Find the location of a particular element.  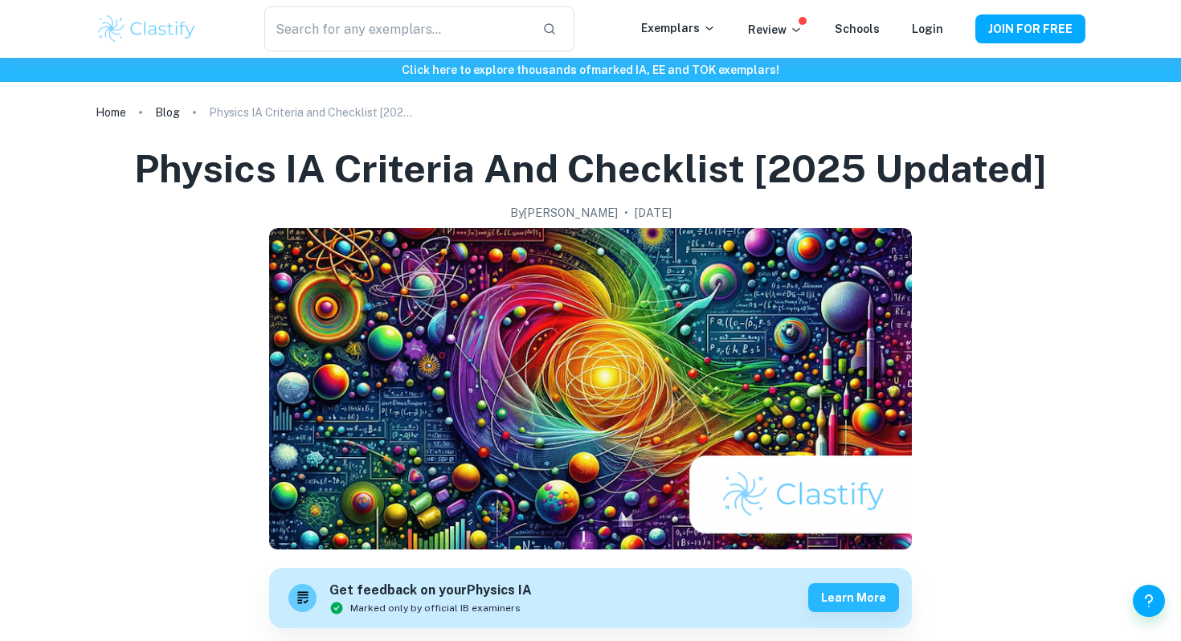

p: Review is located at coordinates (775, 30).